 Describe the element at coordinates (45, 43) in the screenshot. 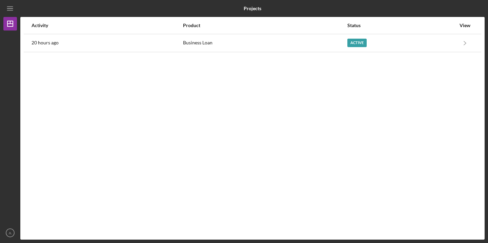

I see `time: 2025-08-28 20:30` at that location.